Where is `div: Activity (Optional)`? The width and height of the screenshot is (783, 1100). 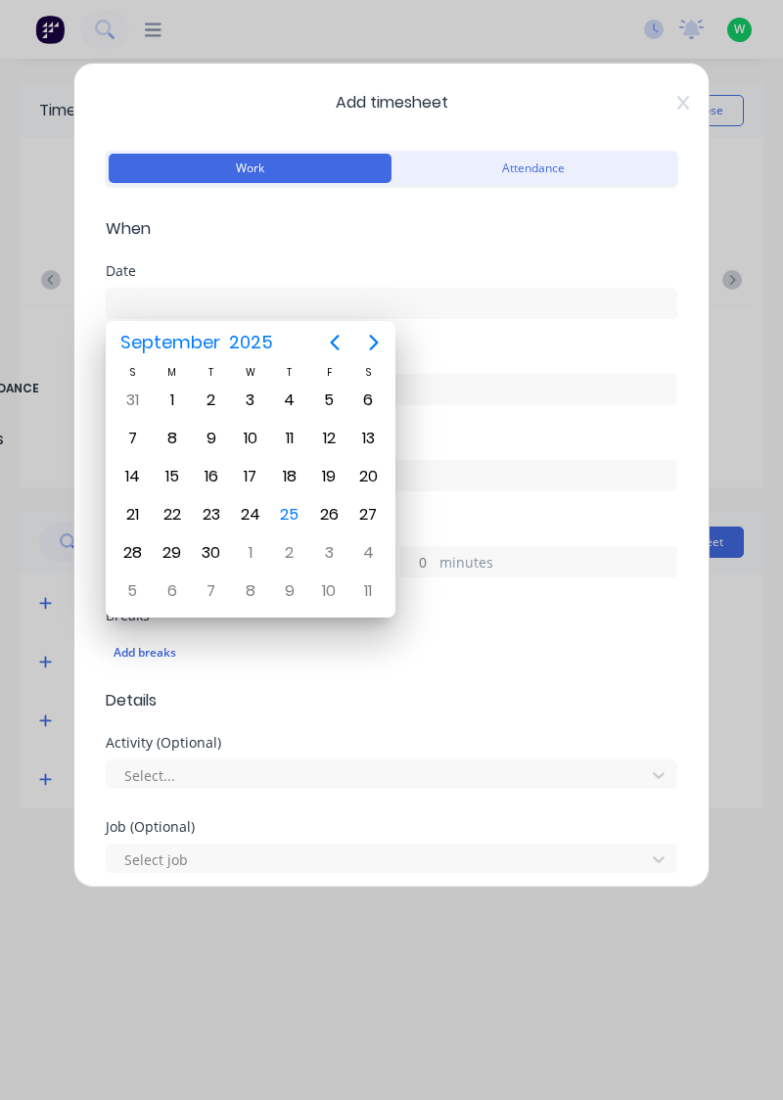
div: Activity (Optional) is located at coordinates (392, 743).